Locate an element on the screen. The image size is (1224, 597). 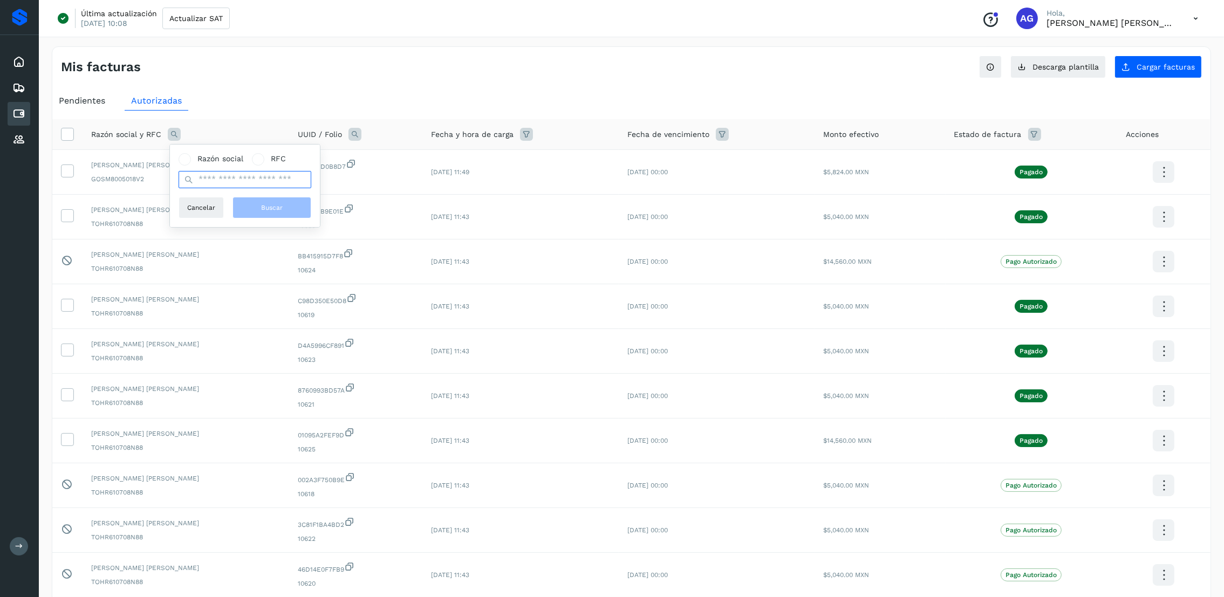
span: 10624 is located at coordinates (355, 270).